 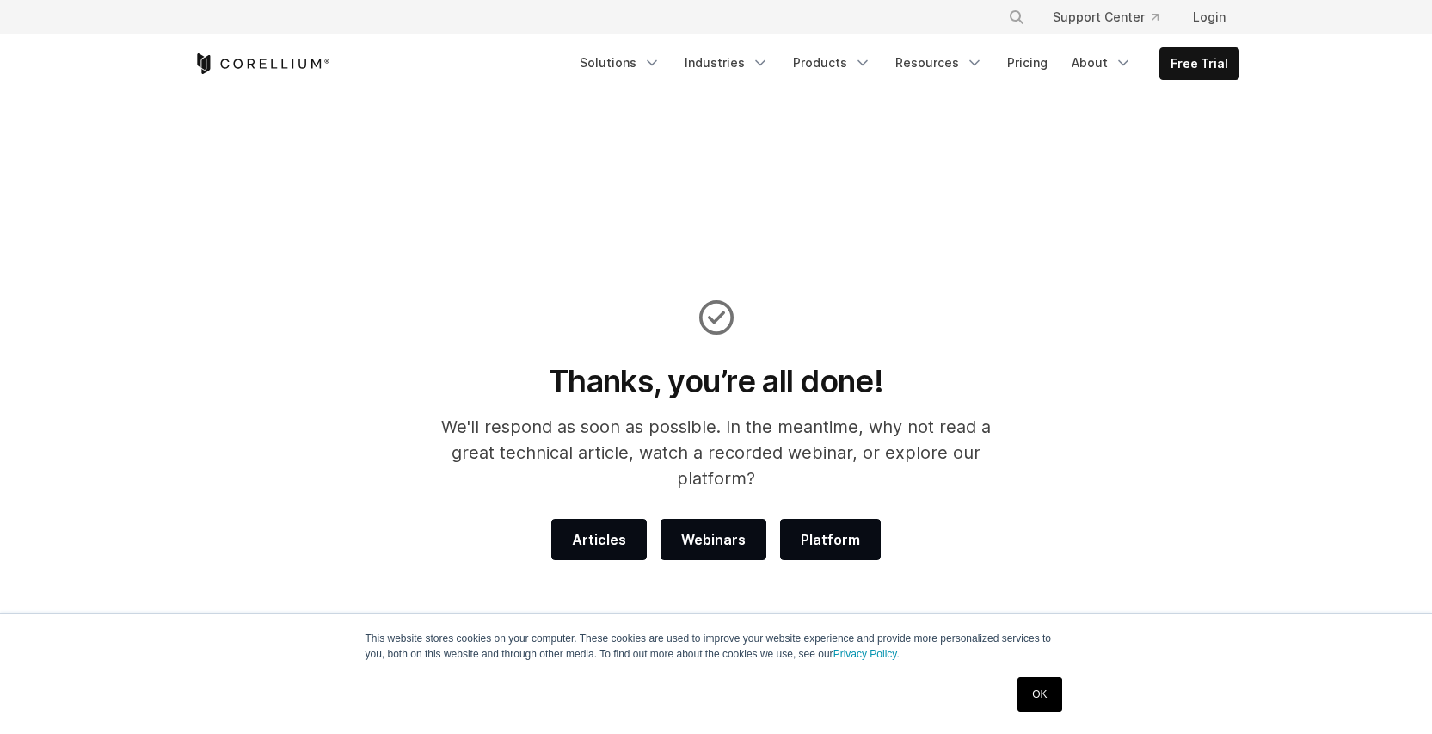 What do you see at coordinates (830, 539) in the screenshot?
I see `span: Platform` at bounding box center [830, 539].